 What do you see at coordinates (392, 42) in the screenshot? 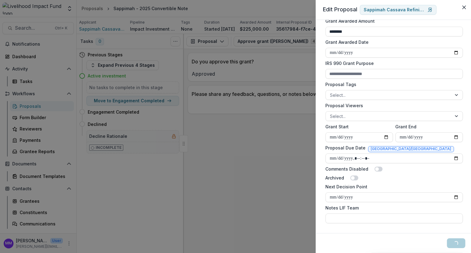
I see `label: Grant Awarded Date` at bounding box center [392, 42].